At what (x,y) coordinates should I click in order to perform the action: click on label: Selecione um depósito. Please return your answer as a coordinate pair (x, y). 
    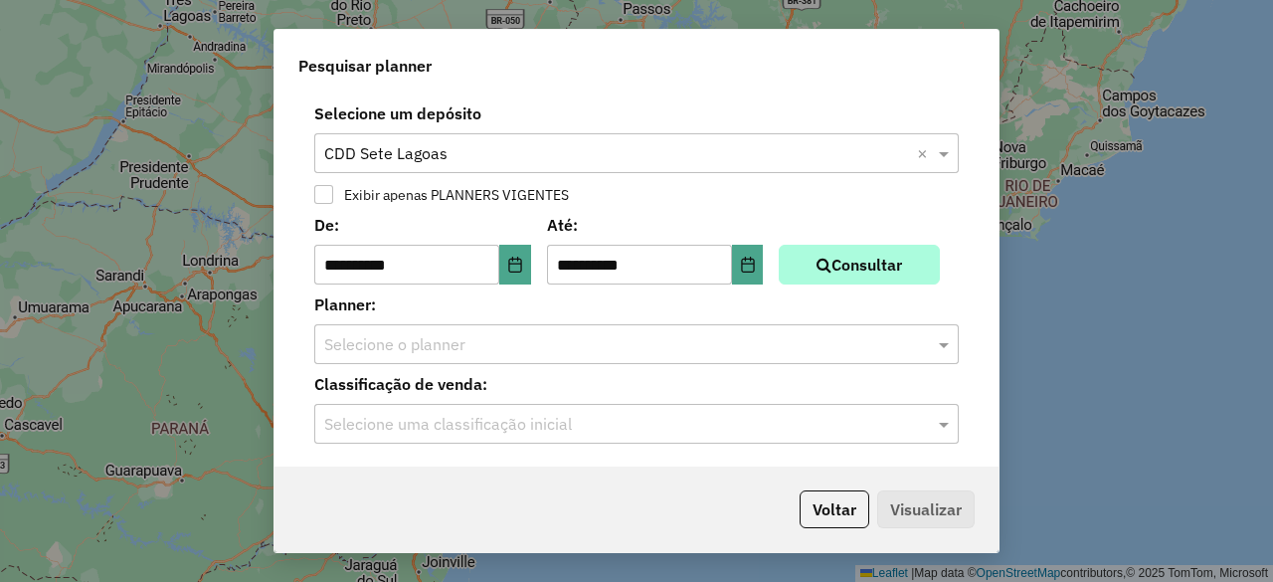
    Looking at the image, I should click on (636, 113).